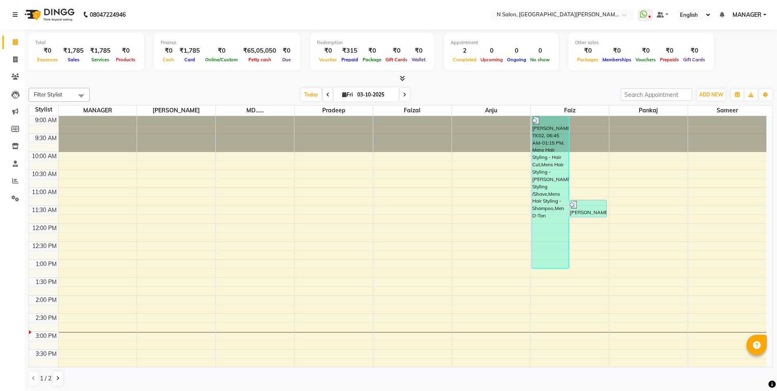 This screenshot has width=777, height=391. I want to click on div: 1:00 PM, so click(46, 264).